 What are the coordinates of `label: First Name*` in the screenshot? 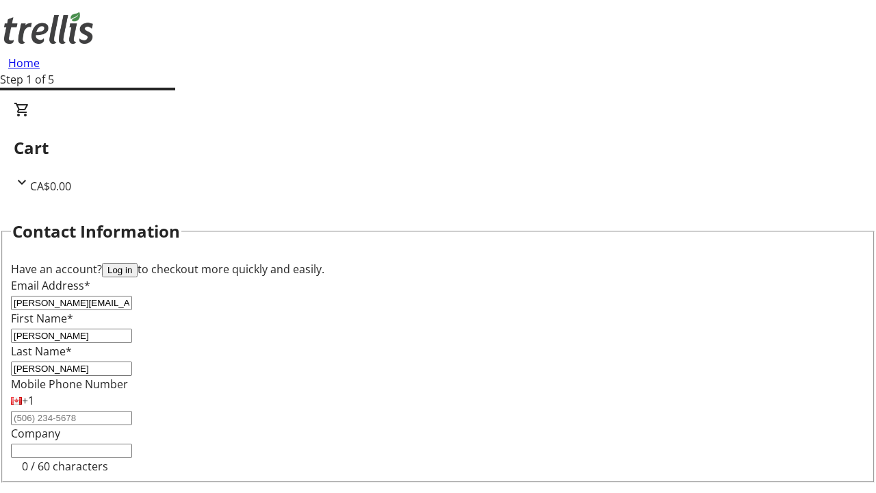 It's located at (42, 318).